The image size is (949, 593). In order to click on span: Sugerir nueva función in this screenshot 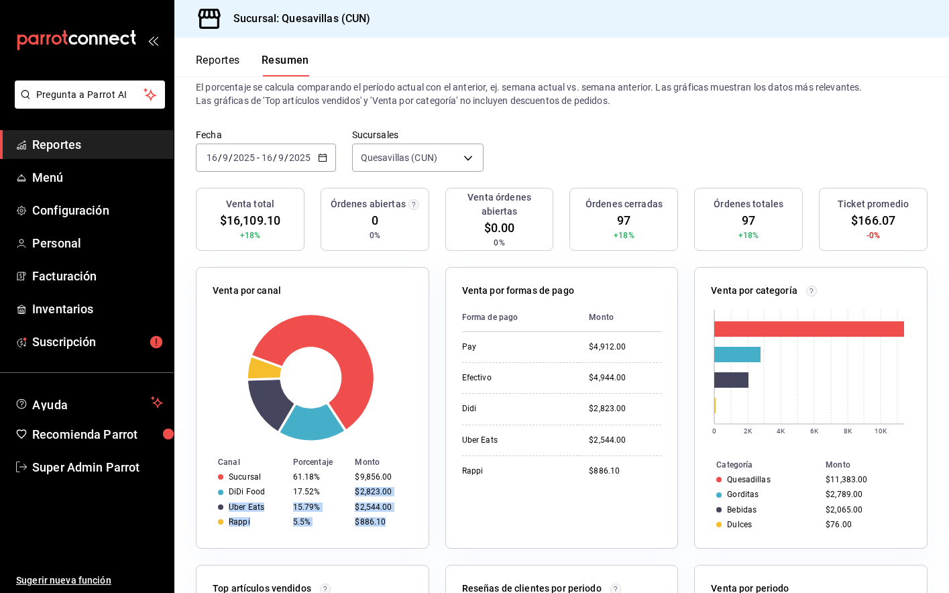, I will do `click(89, 580)`.